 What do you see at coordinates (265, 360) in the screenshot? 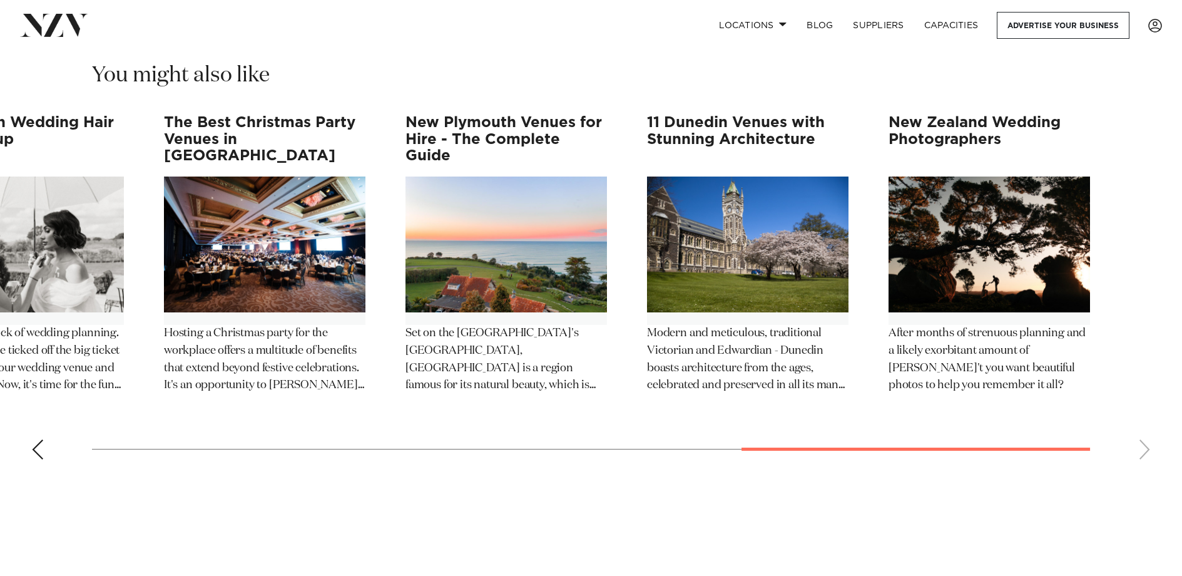
I see `p: Hosting a Christmas party for the workplace offers a multitude of benefits that extend beyond fes...` at bounding box center [265, 360].